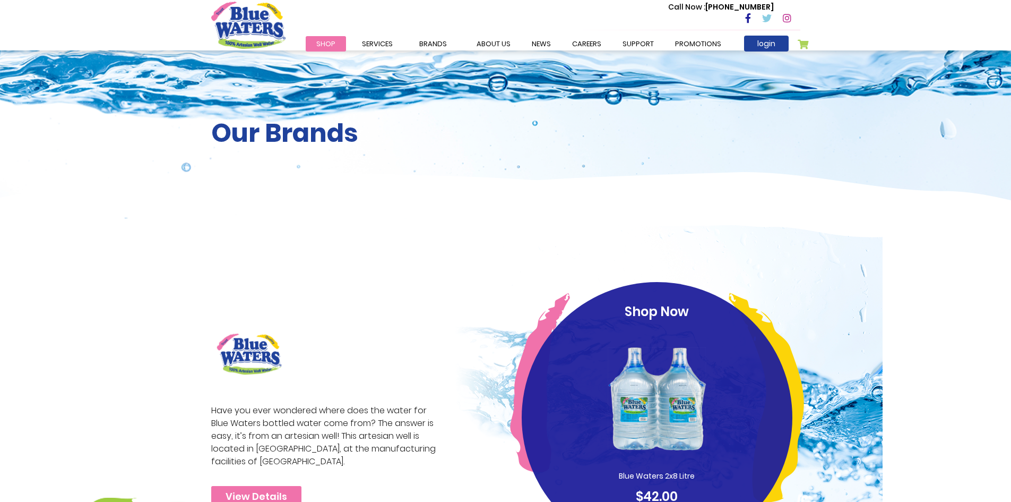 The width and height of the screenshot is (1011, 502). I want to click on p: Blue Waters 2x8 Litre, so click(657, 476).